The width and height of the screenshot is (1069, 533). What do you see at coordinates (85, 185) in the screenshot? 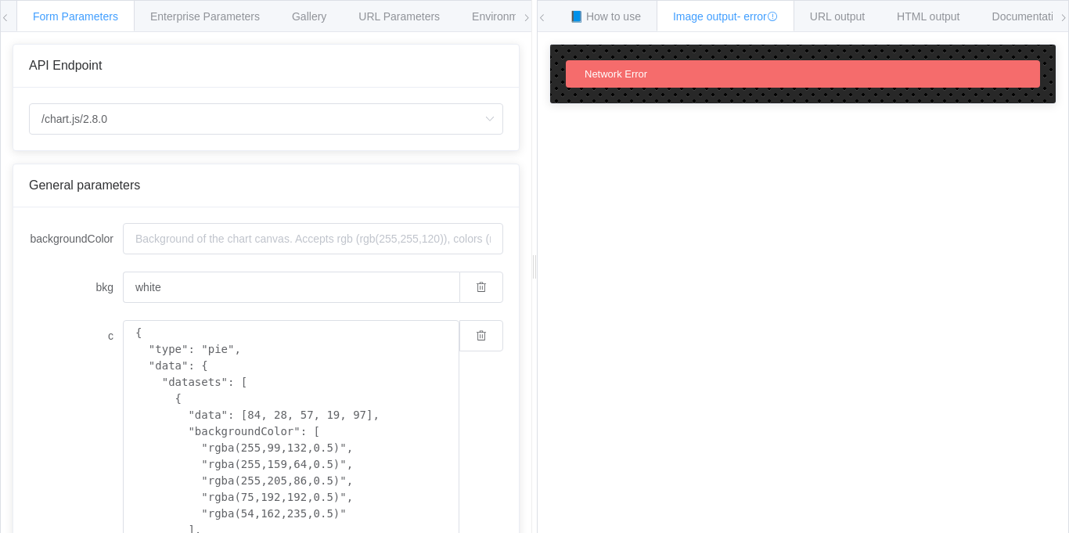
I see `span: General parameters` at bounding box center [85, 185].